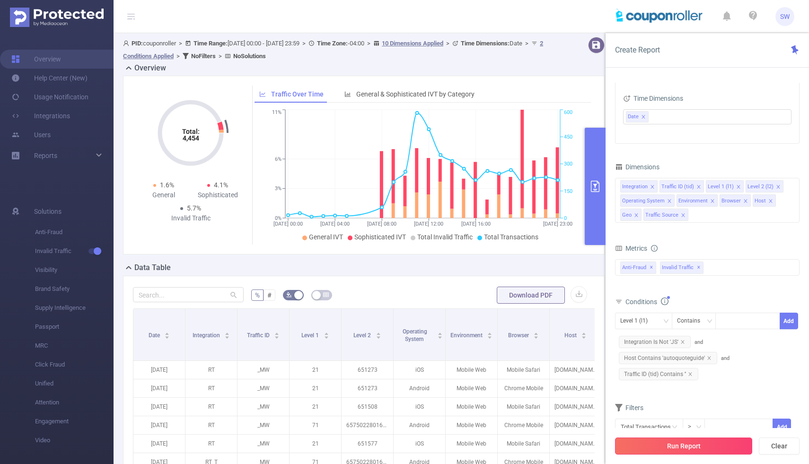 The width and height of the screenshot is (809, 464). What do you see at coordinates (363, 335) in the screenshot?
I see `span: Level 2` at bounding box center [363, 335].